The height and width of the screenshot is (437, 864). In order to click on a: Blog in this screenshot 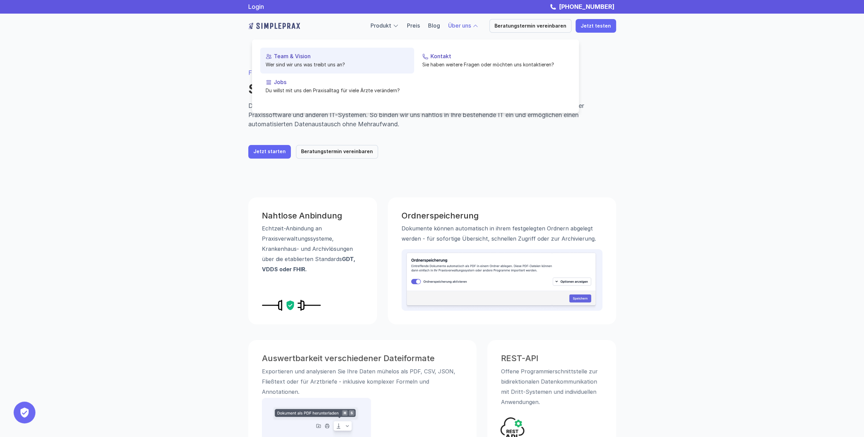, I will do `click(434, 26)`.